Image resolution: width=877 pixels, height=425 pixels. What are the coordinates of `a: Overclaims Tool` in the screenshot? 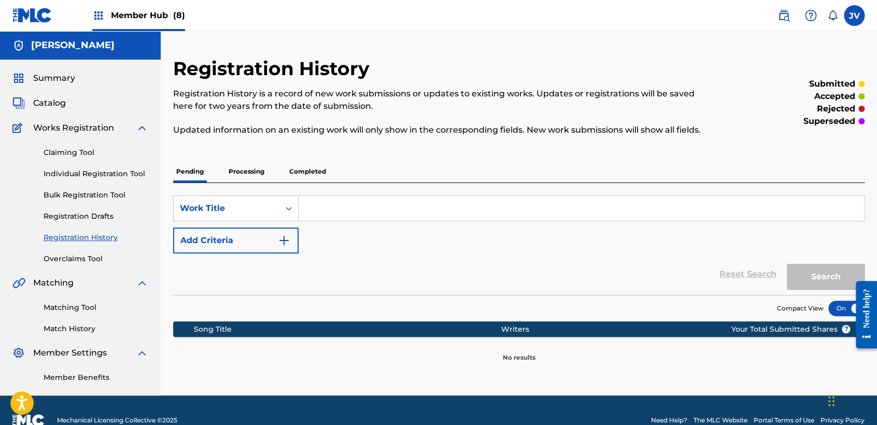 It's located at (96, 259).